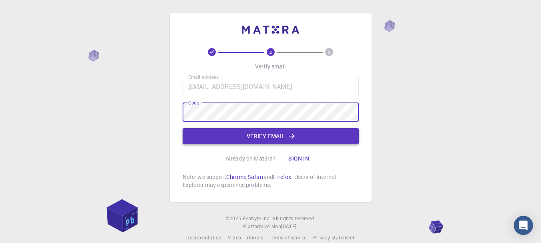 The width and height of the screenshot is (541, 243). Describe the element at coordinates (299, 159) in the screenshot. I see `a: Sign in` at that location.